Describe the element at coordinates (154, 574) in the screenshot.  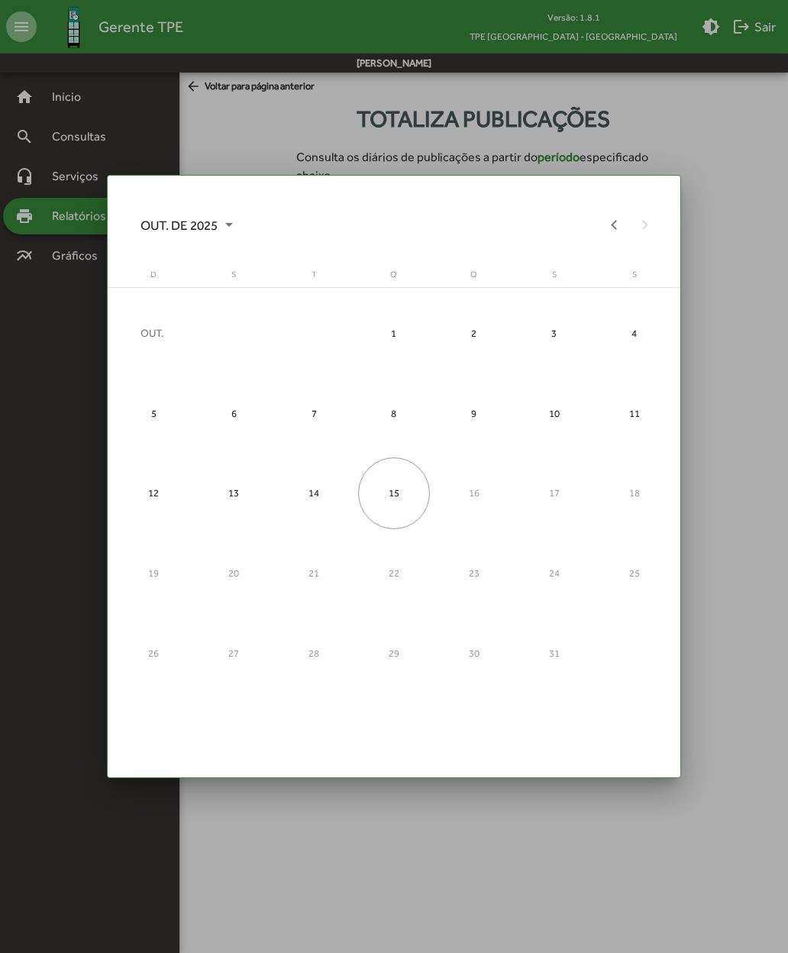
I see `div: 19` at that location.